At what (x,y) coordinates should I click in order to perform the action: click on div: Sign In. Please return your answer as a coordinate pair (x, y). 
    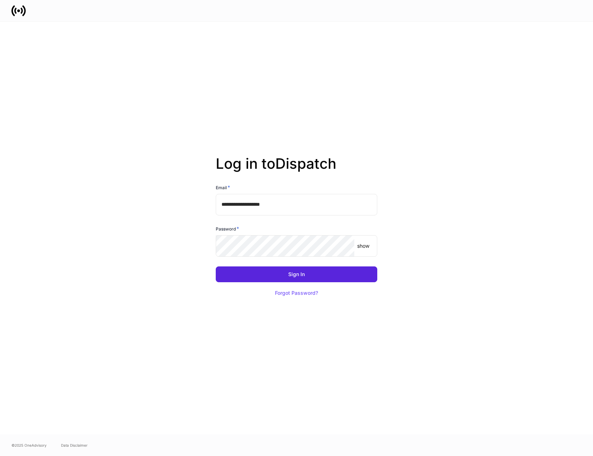
    Looking at the image, I should click on (296, 274).